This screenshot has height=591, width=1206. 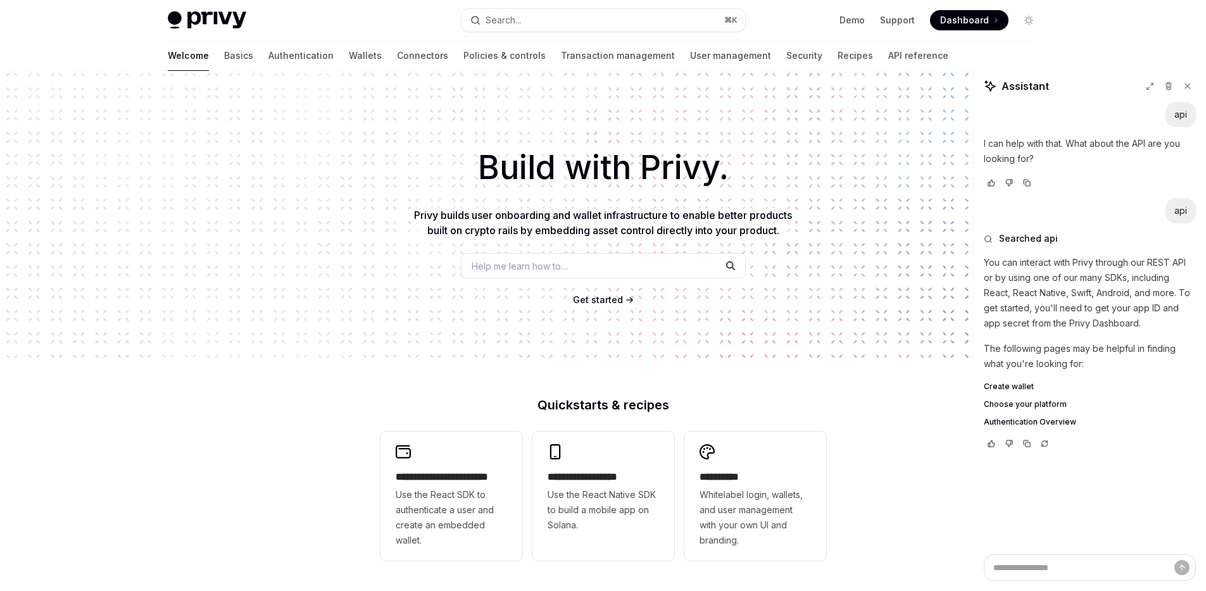 What do you see at coordinates (804, 56) in the screenshot?
I see `a: Security` at bounding box center [804, 56].